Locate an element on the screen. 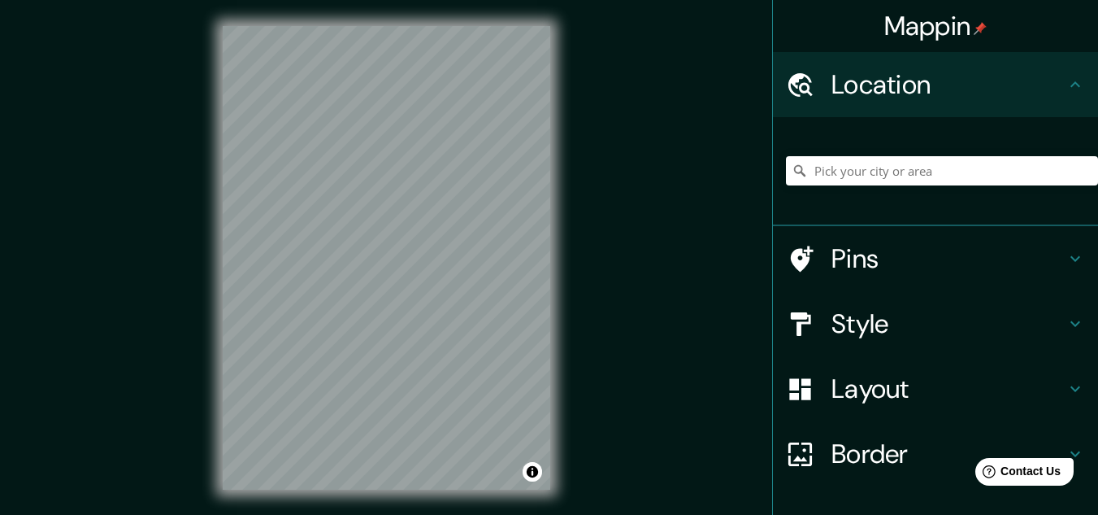 This screenshot has width=1098, height=515. h4: Style is located at coordinates (949, 324).